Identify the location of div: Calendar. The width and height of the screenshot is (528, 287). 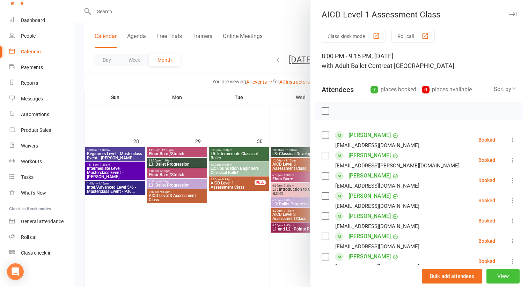
(31, 52).